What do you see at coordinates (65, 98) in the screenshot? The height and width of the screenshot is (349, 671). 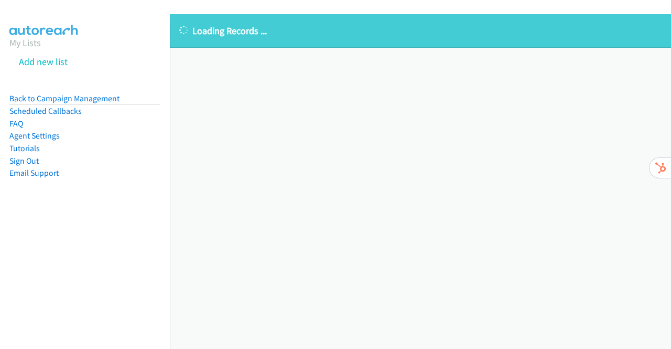 I see `a: Back to Campaign Management` at bounding box center [65, 98].